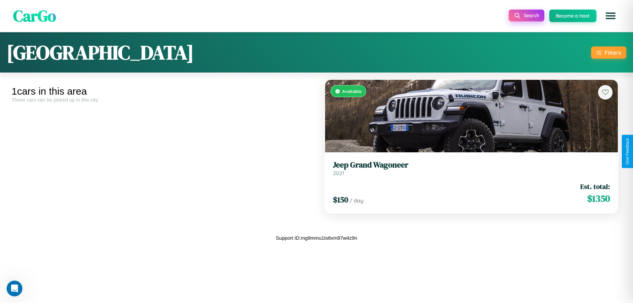 This screenshot has width=633, height=303. Describe the element at coordinates (339, 173) in the screenshot. I see `span: 2021` at that location.